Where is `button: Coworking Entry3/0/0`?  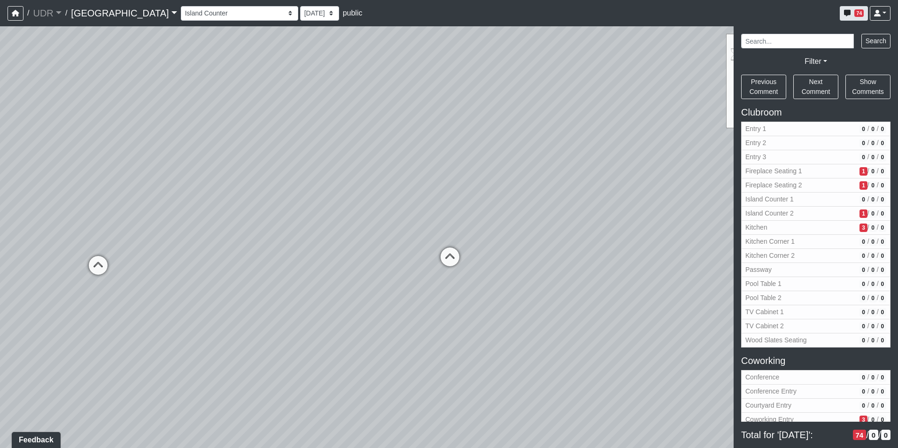 button: Coworking Entry3/0/0 is located at coordinates (816, 420).